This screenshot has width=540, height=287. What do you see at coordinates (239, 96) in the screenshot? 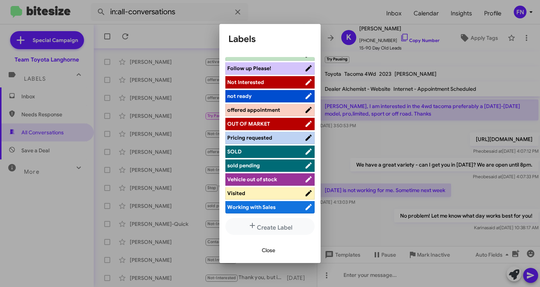
I see `span: not ready` at bounding box center [239, 96].